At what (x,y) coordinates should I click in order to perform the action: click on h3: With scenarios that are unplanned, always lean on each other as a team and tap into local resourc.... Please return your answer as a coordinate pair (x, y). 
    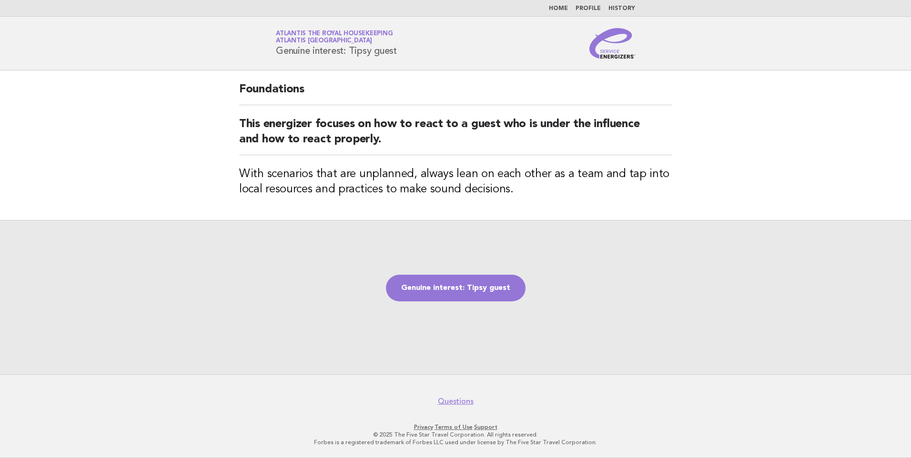
    Looking at the image, I should click on (456, 182).